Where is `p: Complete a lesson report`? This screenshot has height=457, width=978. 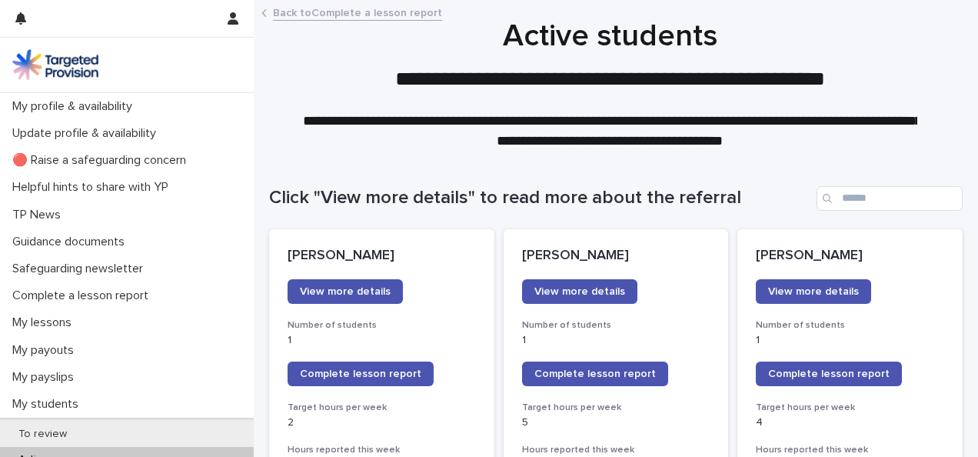 p: Complete a lesson report is located at coordinates (83, 295).